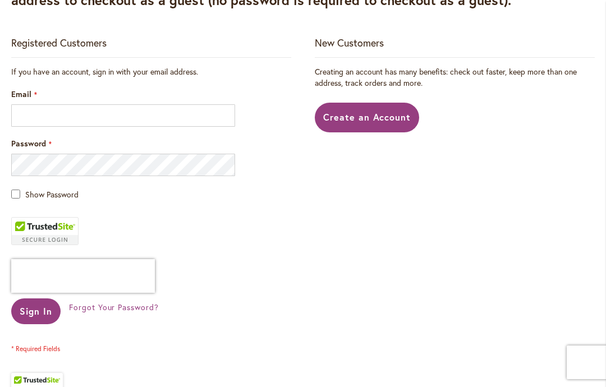  I want to click on span: Sign In, so click(36, 311).